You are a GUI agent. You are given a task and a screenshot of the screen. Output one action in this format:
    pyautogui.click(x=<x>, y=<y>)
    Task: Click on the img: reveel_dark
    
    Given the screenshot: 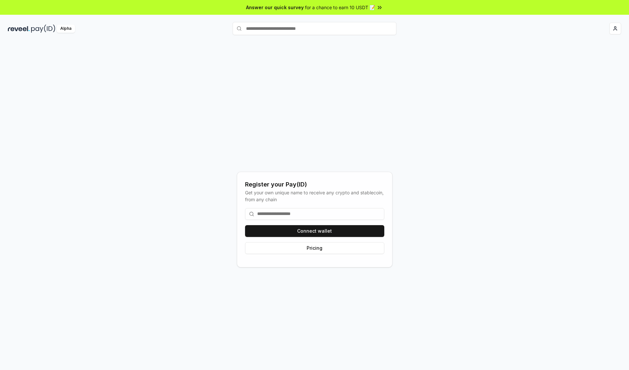 What is the action you would take?
    pyautogui.click(x=19, y=29)
    